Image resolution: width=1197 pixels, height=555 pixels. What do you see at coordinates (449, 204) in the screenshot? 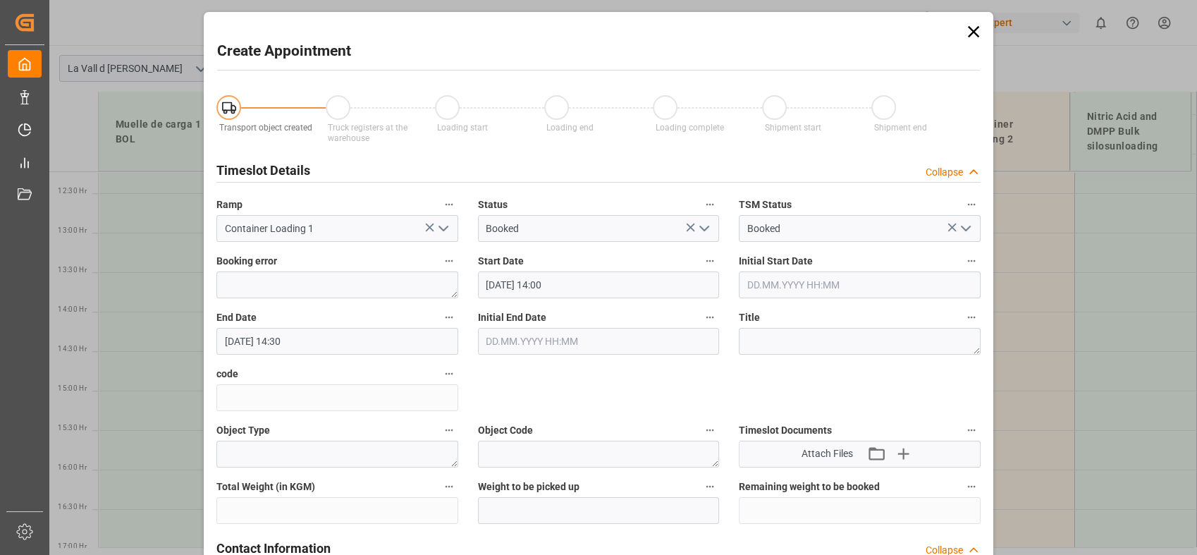
I see `button: Ramp` at bounding box center [449, 204].